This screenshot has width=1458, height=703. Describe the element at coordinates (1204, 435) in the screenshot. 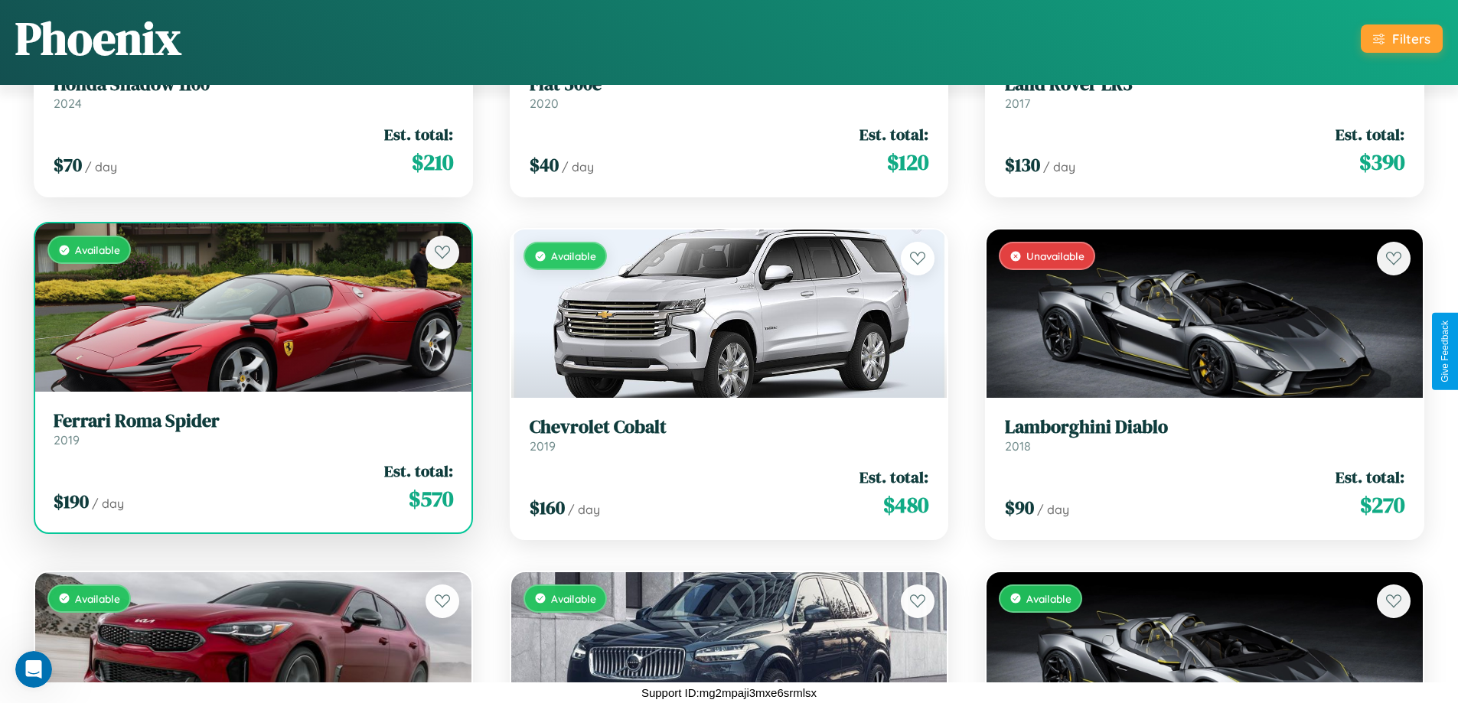

I see `a: Lamborghini Diablo2018` at that location.